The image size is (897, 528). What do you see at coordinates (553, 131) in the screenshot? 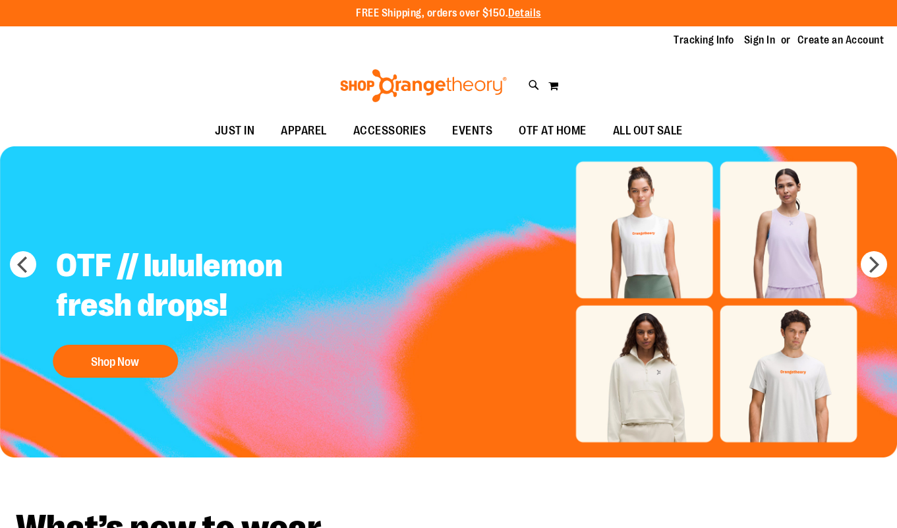
I see `span: OTF AT HOME` at bounding box center [553, 131].